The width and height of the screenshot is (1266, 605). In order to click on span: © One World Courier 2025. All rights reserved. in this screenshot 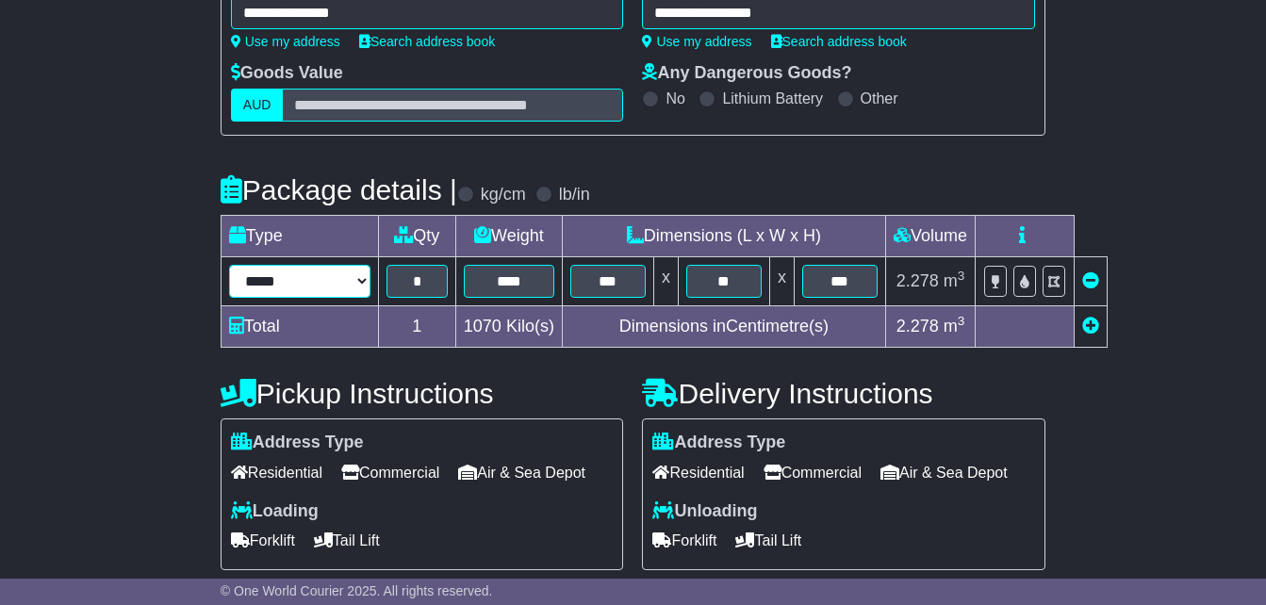, I will do `click(356, 591)`.